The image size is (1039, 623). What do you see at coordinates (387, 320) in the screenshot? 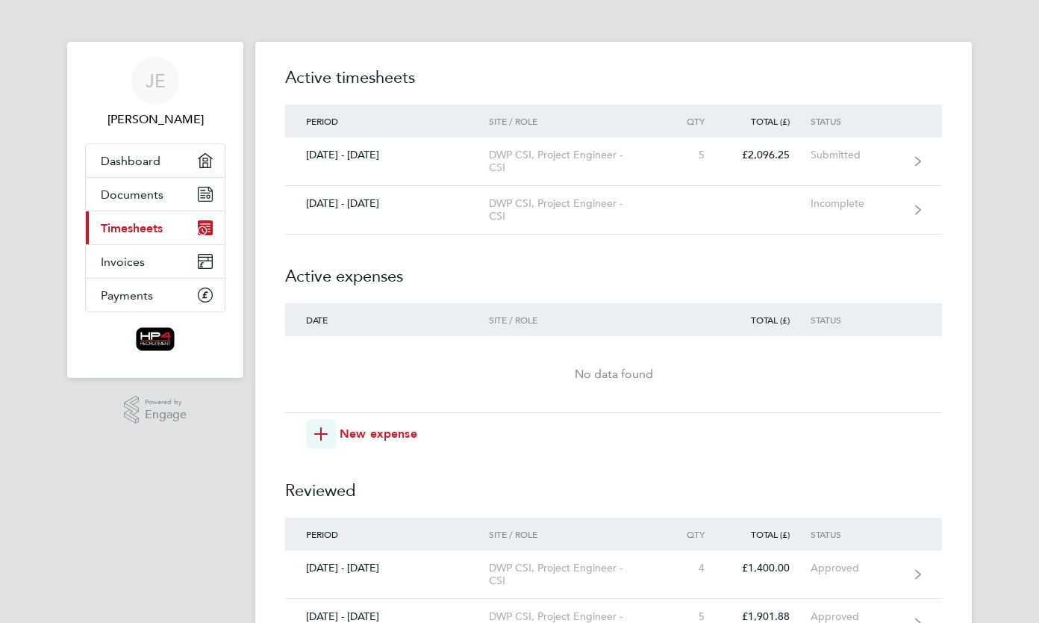
I see `div: Date` at bounding box center [387, 320].